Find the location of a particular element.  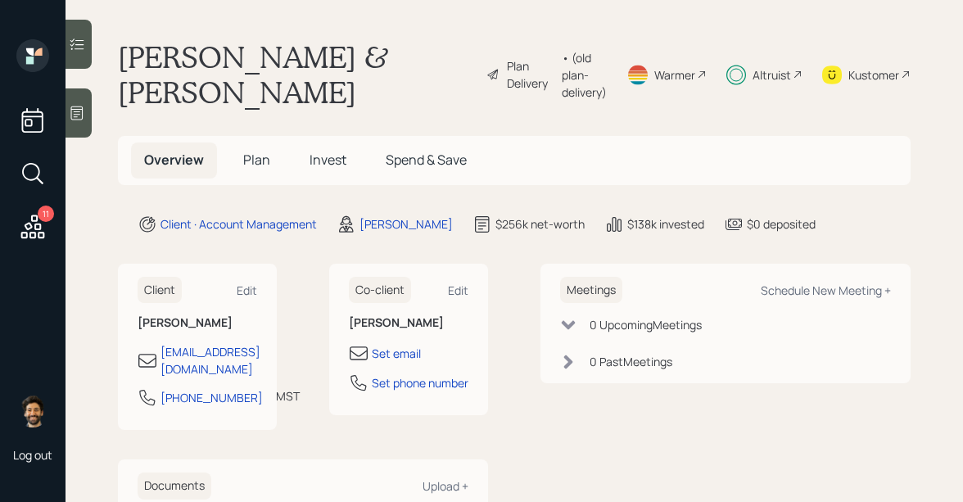

span: Invest is located at coordinates (328, 160).